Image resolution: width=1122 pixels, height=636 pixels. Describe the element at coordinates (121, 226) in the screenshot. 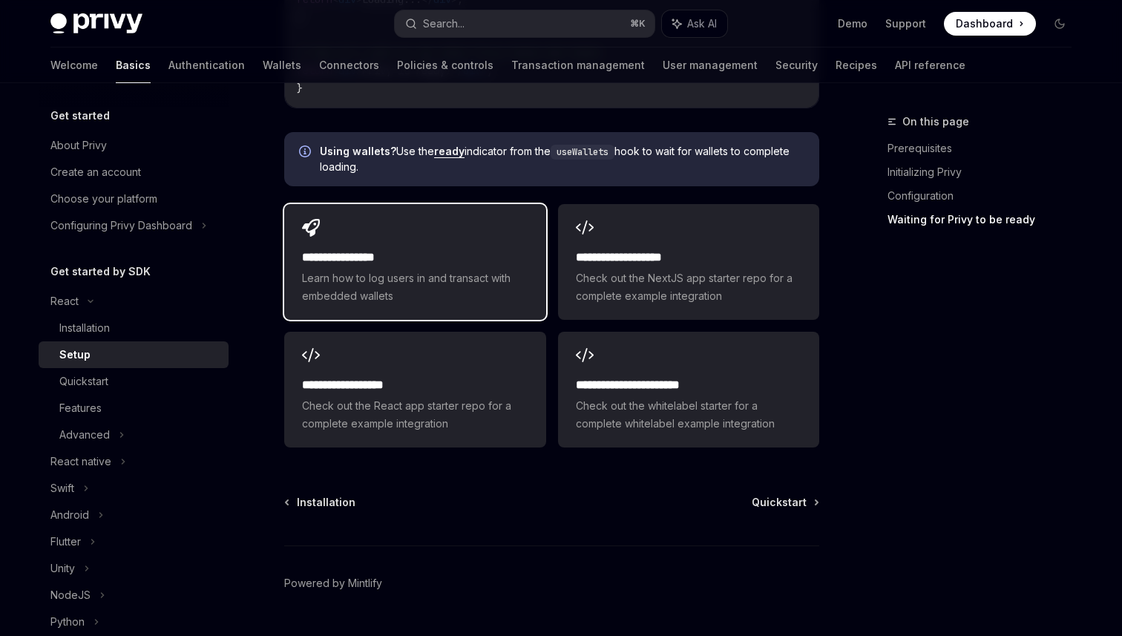

I see `div: Configuring Privy Dashboard` at that location.